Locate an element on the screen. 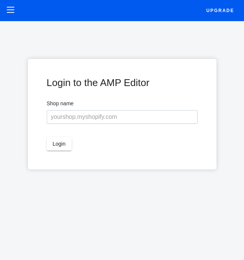 This screenshot has height=260, width=244. button: Upgrade is located at coordinates (220, 11).